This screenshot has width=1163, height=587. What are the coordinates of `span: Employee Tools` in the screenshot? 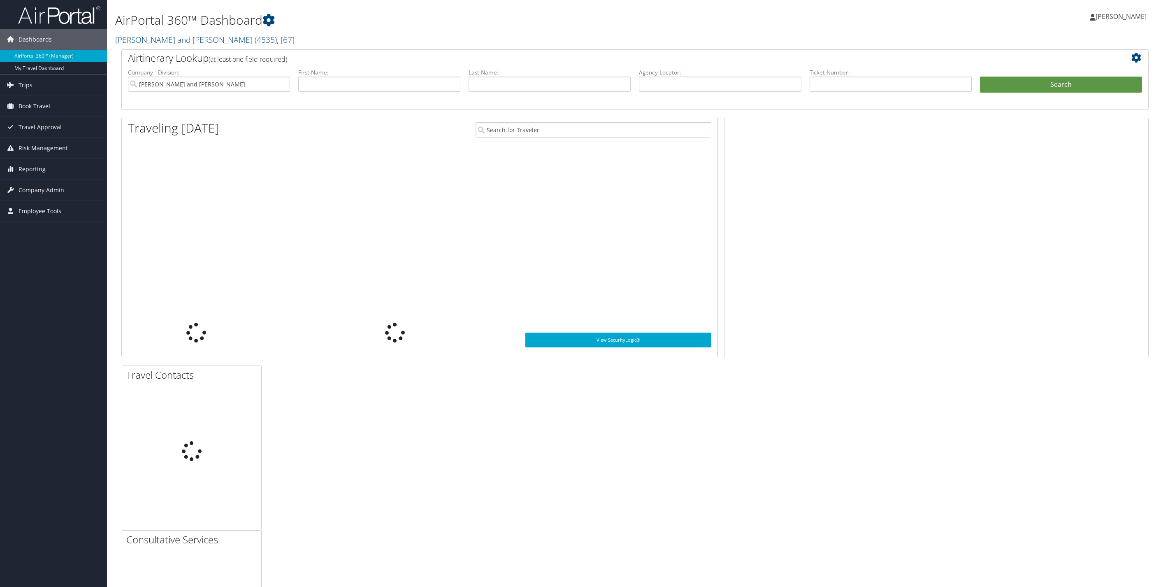 It's located at (40, 211).